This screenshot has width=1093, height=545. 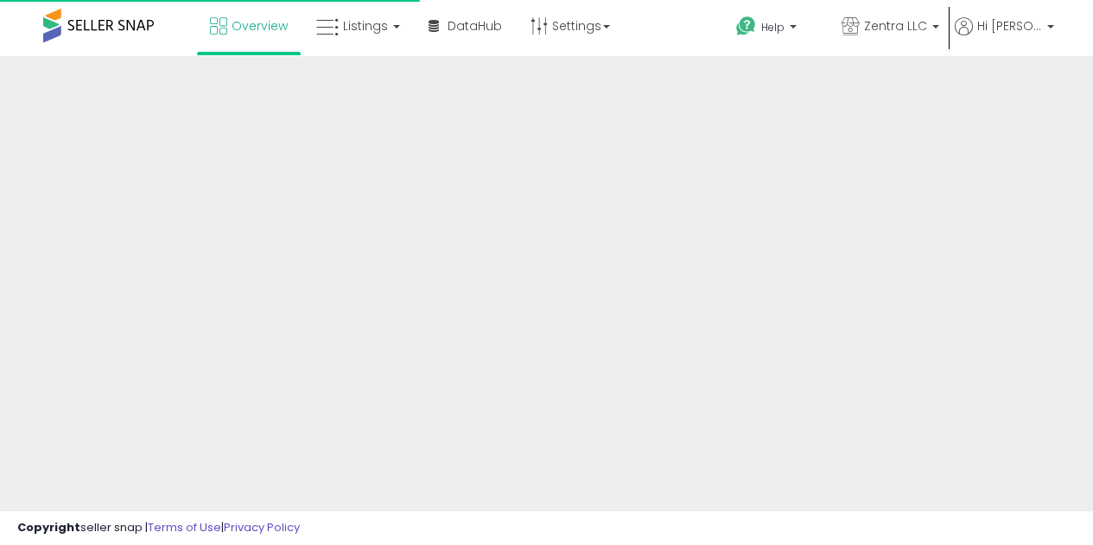 I want to click on span: Zentra LLC, so click(x=895, y=26).